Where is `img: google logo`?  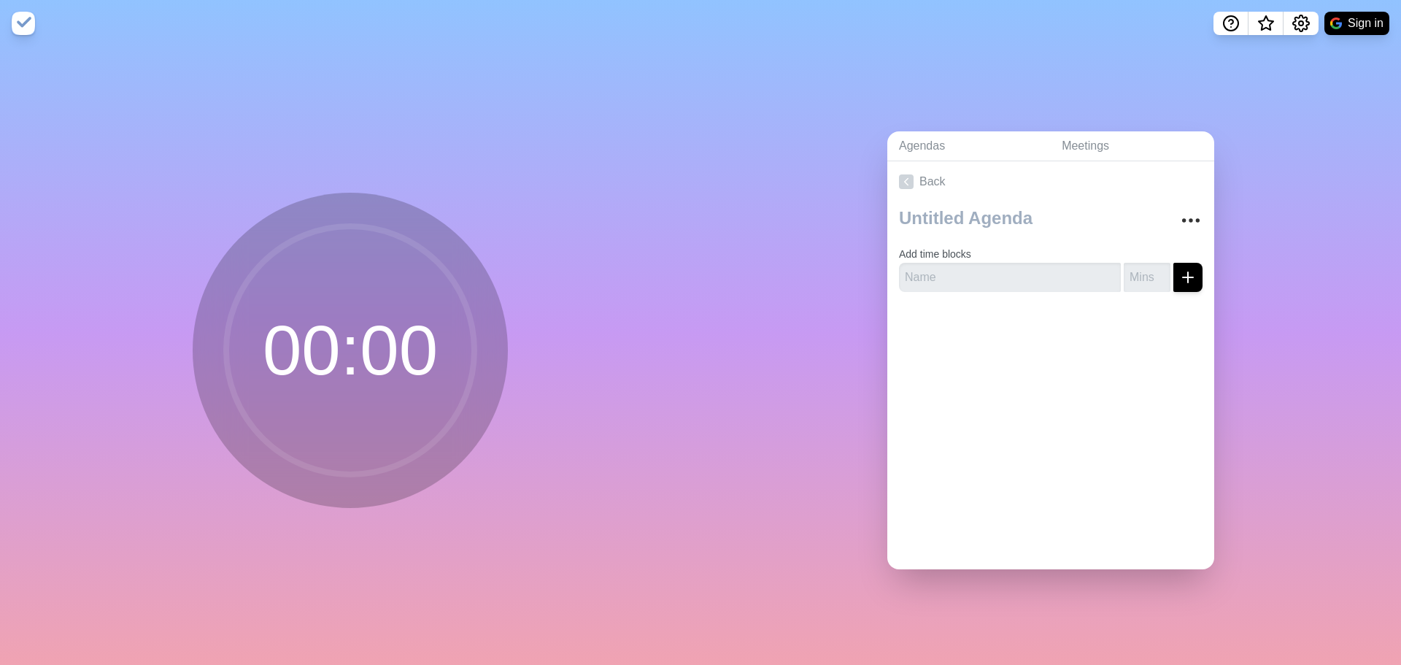
img: google logo is located at coordinates (1336, 23).